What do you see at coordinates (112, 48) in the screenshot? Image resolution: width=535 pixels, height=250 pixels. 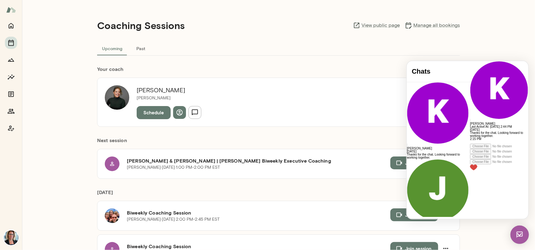 I see `button: Upcoming` at bounding box center [112, 48].